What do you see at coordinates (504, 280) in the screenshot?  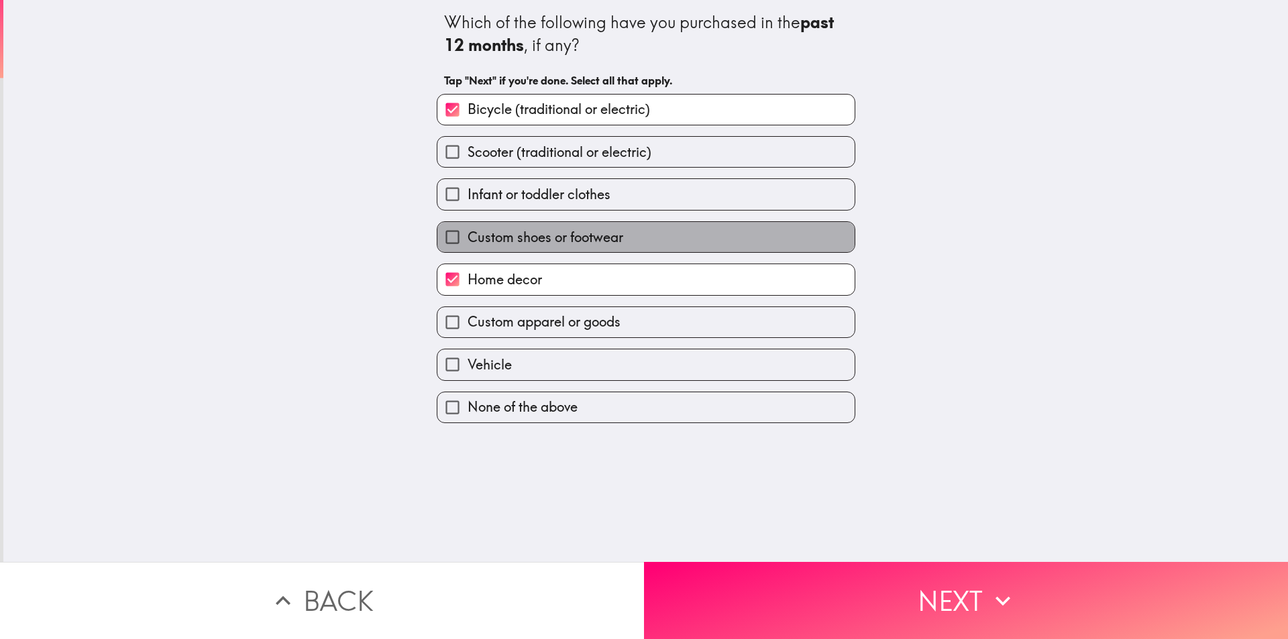 I see `span: Home decor` at bounding box center [504, 280].